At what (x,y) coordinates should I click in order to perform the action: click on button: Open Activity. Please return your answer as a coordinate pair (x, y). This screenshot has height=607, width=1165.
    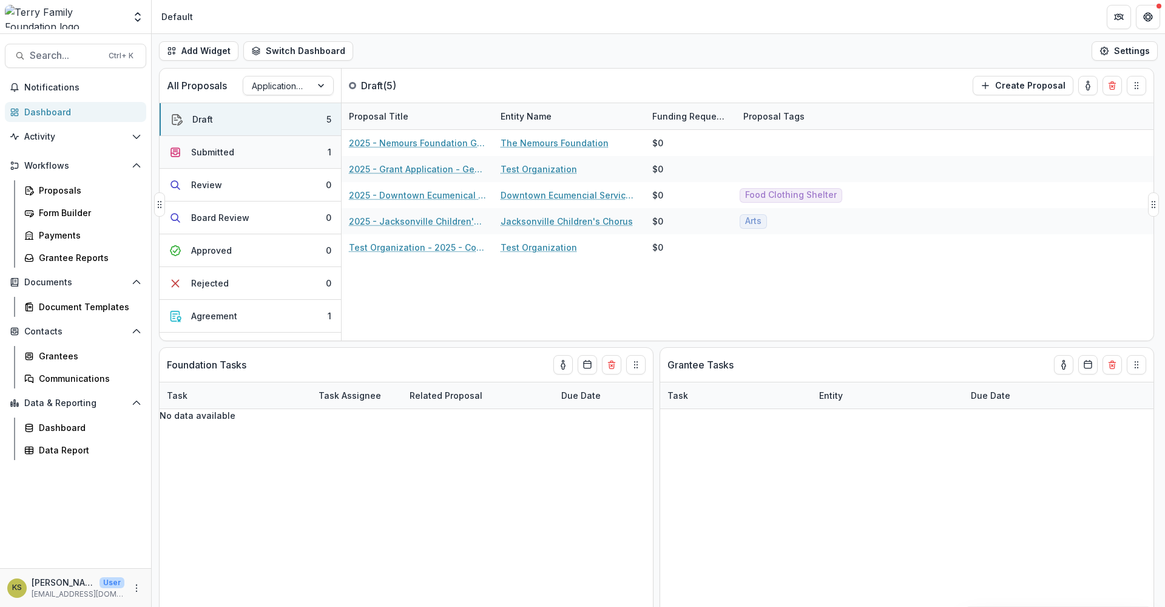
    Looking at the image, I should click on (75, 137).